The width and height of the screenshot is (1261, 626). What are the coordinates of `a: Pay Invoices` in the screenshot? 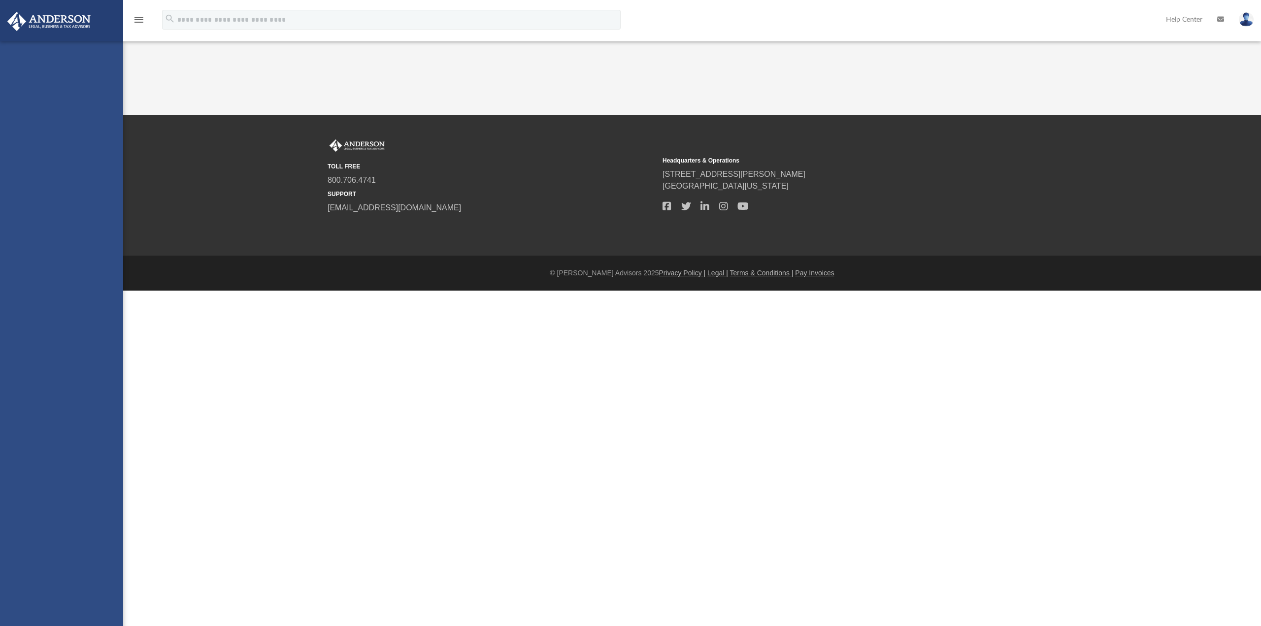 It's located at (815, 273).